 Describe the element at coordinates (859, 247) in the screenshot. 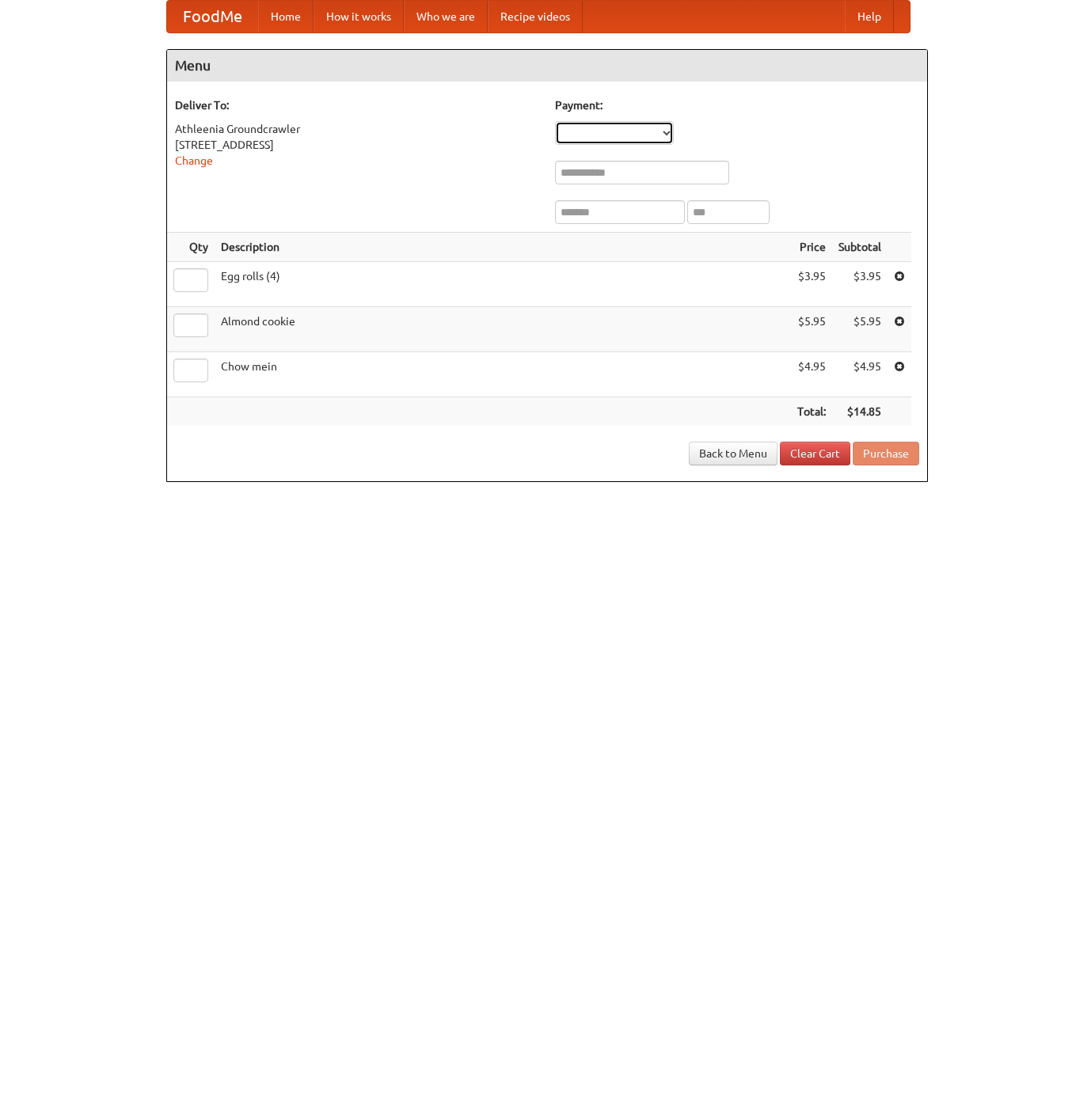

I see `th: Subtotal` at that location.